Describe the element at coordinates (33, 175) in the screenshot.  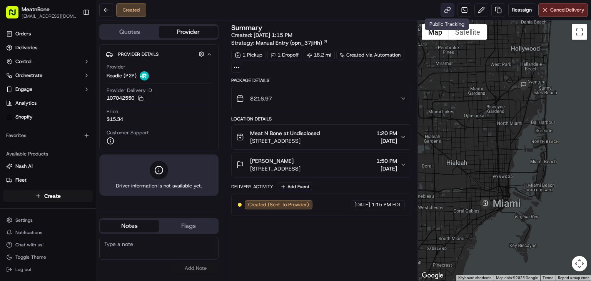
I see `a: 📗Knowledge Base` at that location.